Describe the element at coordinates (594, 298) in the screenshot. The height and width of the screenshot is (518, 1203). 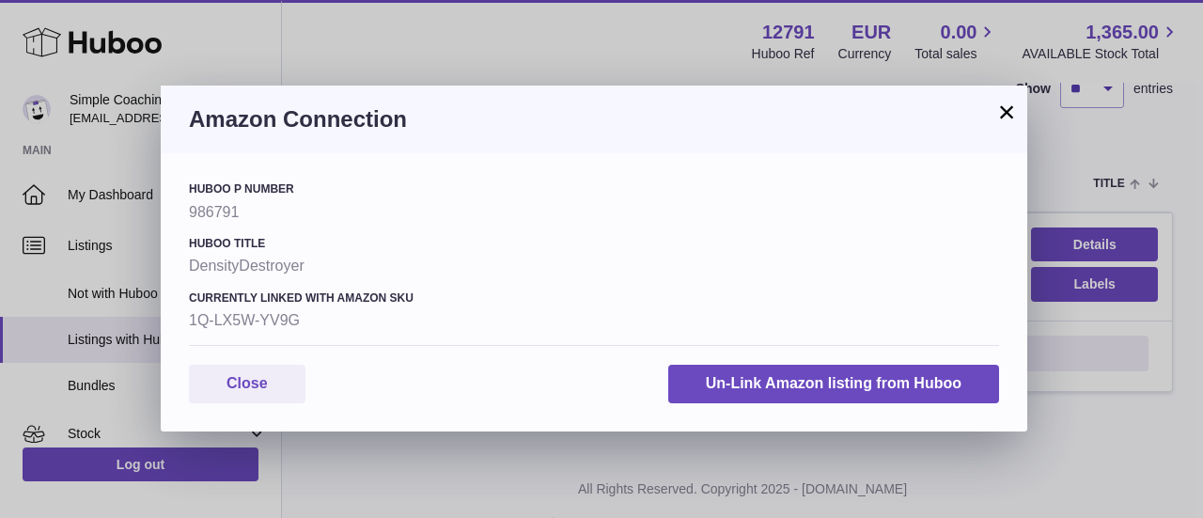
I see `h4: Currently Linked with Amazon SKU` at that location.